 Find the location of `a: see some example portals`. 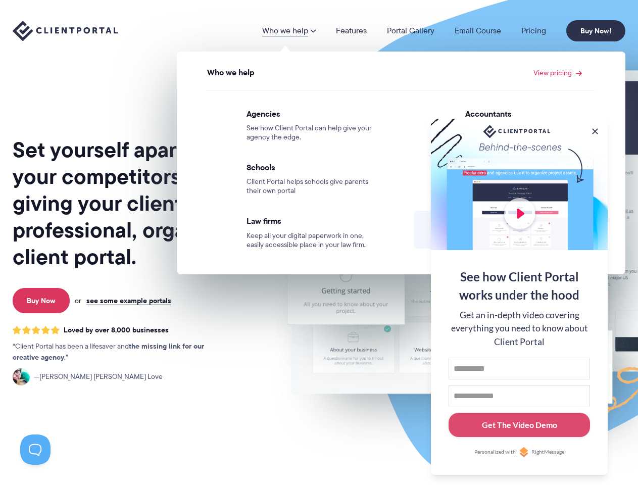

a: see some example portals is located at coordinates (129, 300).